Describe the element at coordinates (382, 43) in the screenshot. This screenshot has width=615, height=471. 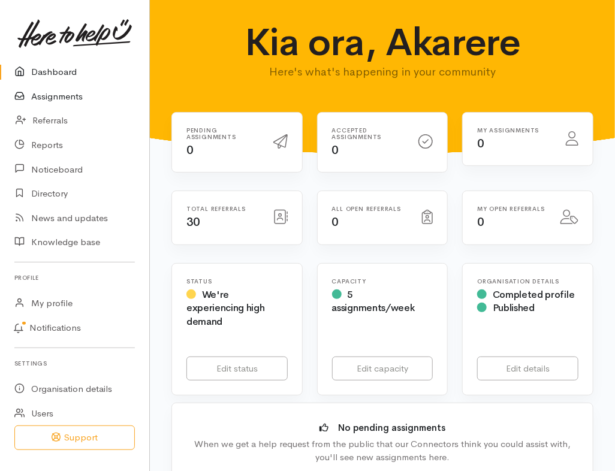
I see `h1: Kia ora, Akarere` at that location.